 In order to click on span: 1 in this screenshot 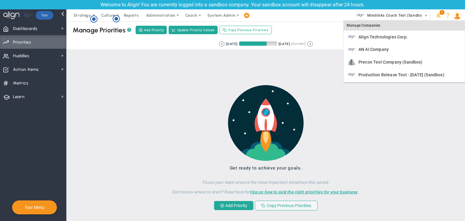, I will do `click(442, 12)`.